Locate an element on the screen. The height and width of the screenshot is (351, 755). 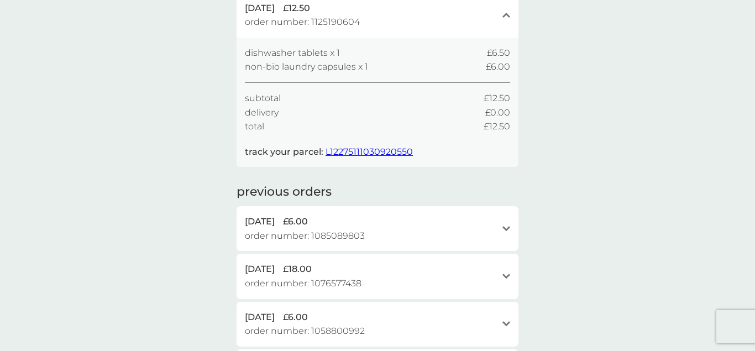
h2: previous orders is located at coordinates (284, 192).